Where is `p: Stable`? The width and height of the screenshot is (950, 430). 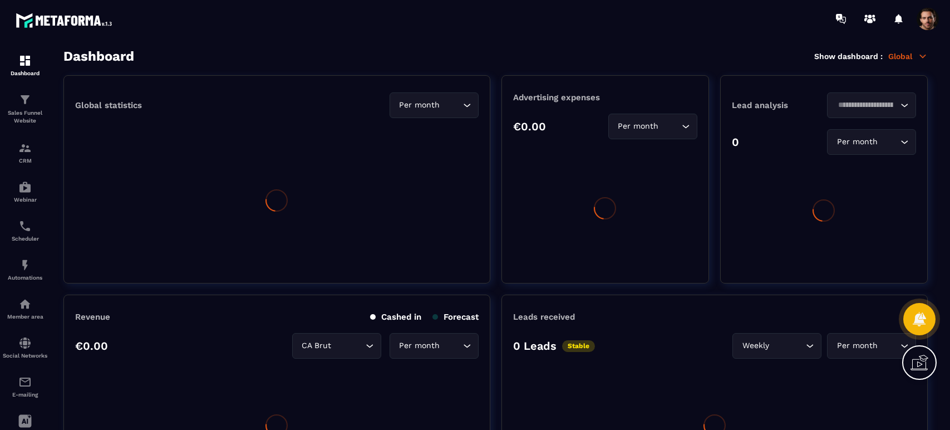 p: Stable is located at coordinates (578, 346).